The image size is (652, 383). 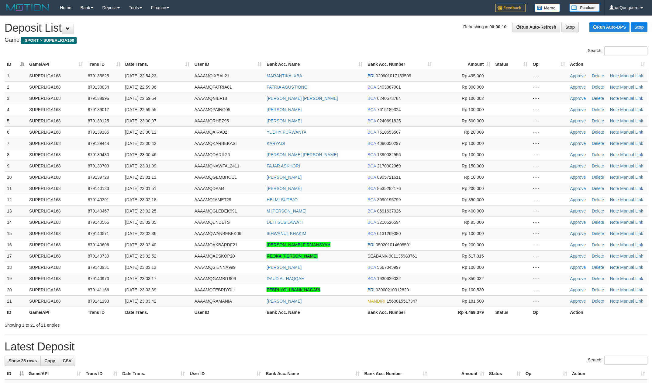 I want to click on span: AAAAMQAKBARDF21, so click(x=216, y=245).